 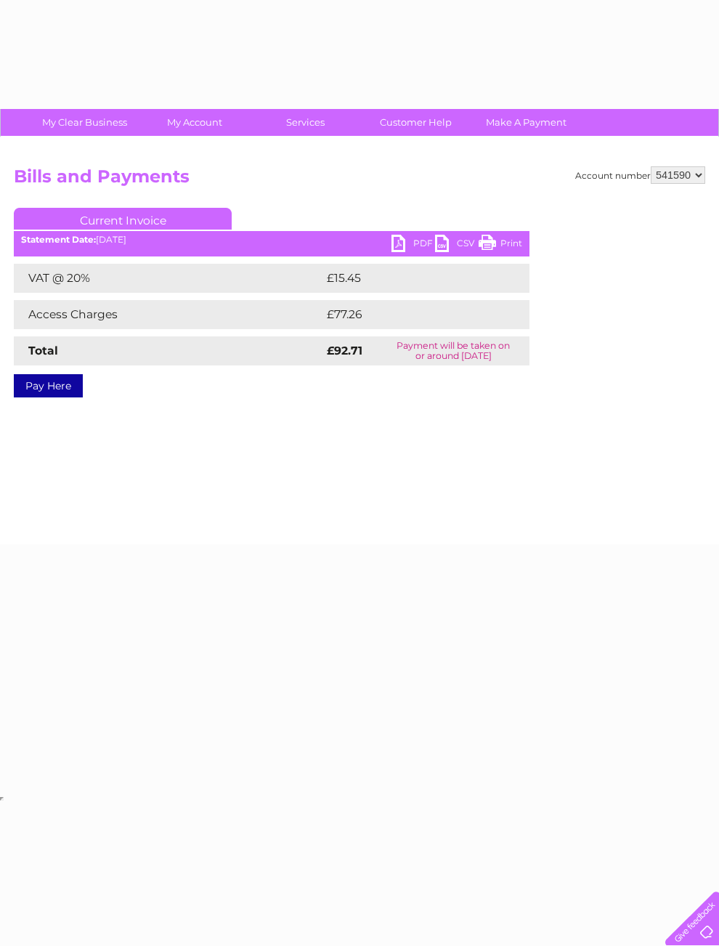 I want to click on a: Make A Payment, so click(x=526, y=122).